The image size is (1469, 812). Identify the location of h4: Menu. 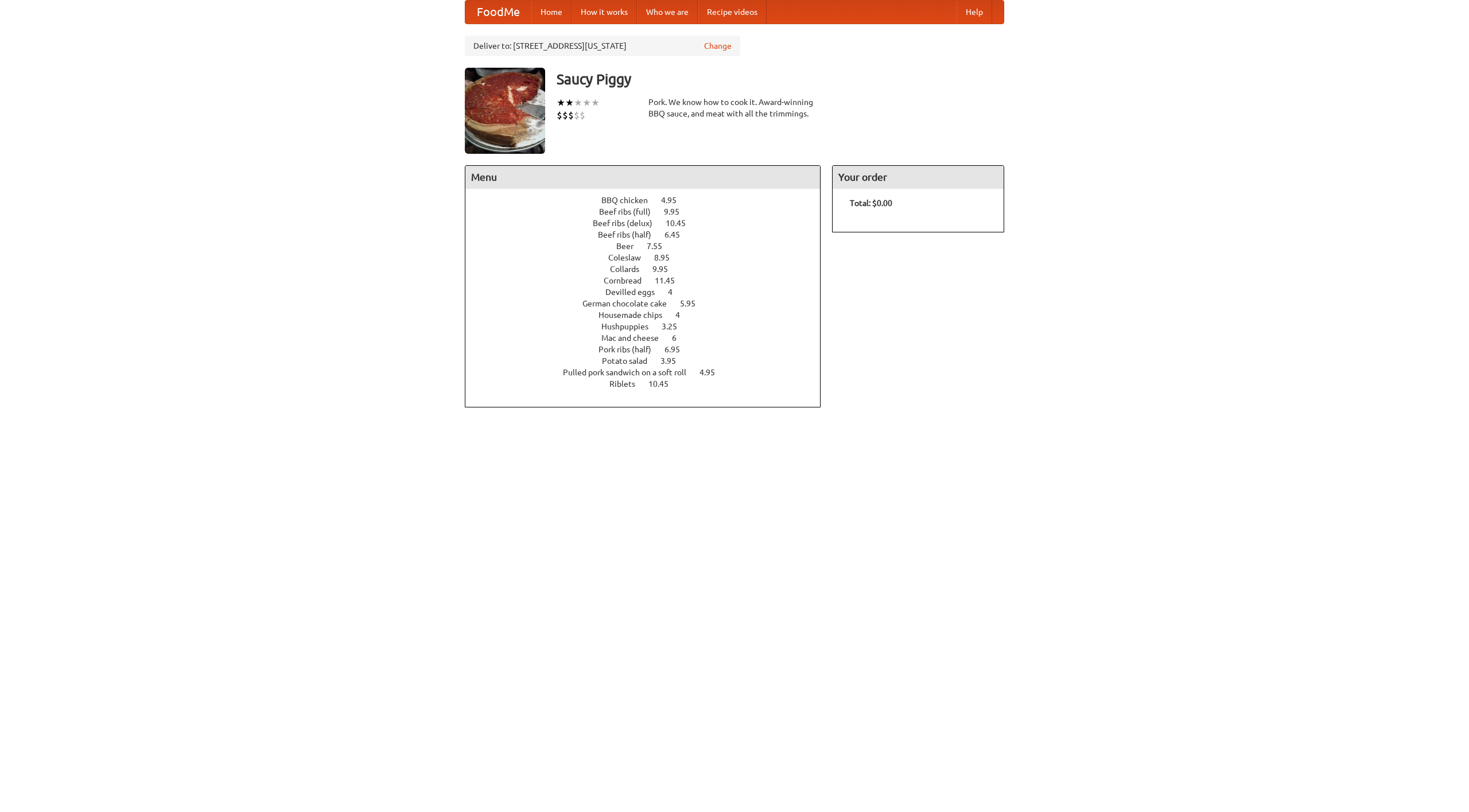
(643, 177).